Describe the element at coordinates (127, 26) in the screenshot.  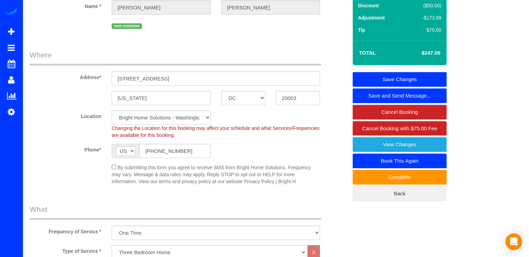
I see `span: new customer` at that location.